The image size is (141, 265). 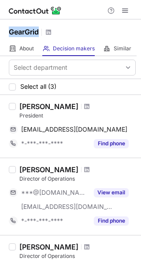 I want to click on span: About, so click(x=26, y=49).